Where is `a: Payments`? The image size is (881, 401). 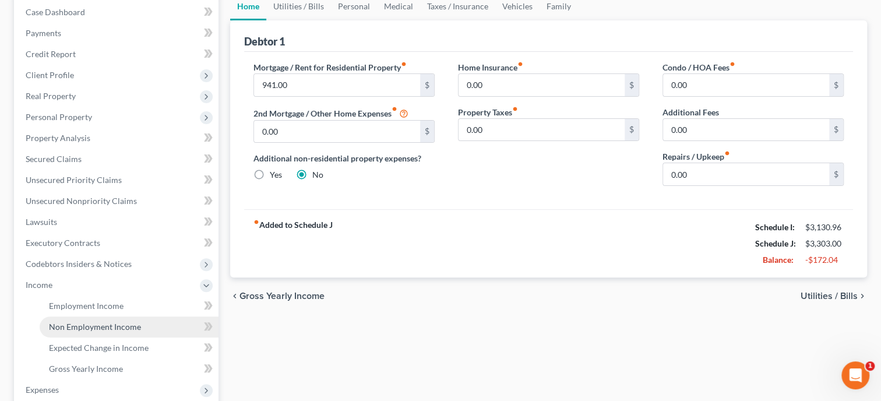 a: Payments is located at coordinates (117, 33).